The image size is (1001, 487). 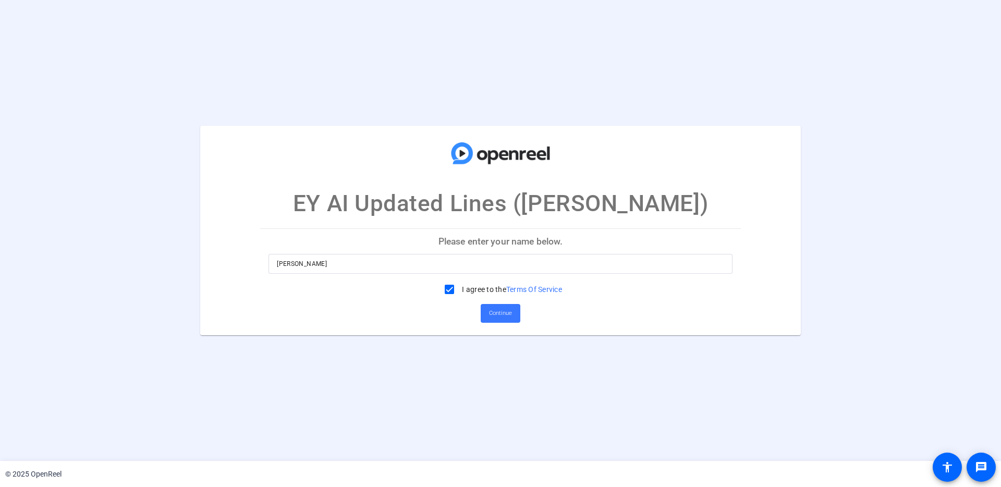 I want to click on mat-icon: accessibility, so click(x=947, y=467).